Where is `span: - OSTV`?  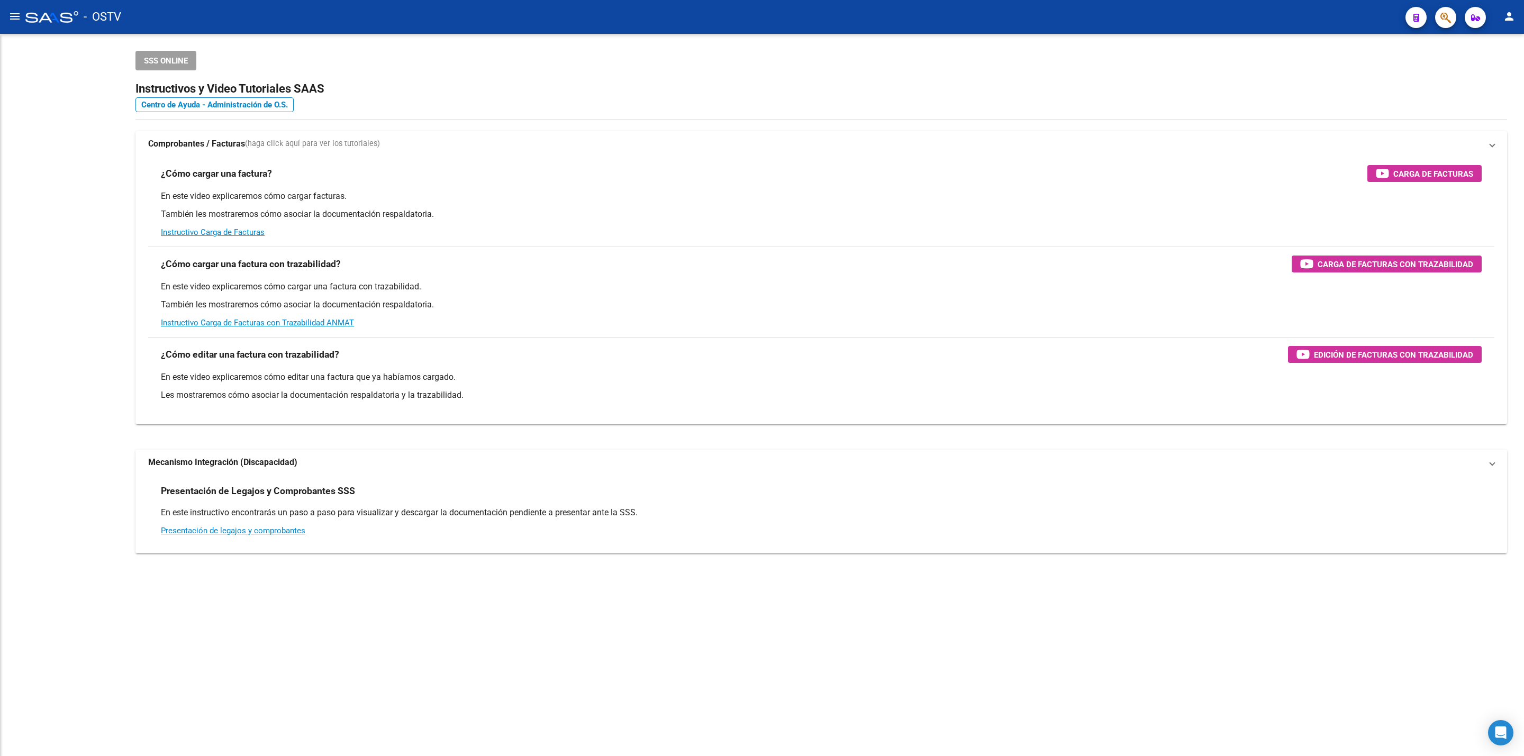 span: - OSTV is located at coordinates (102, 17).